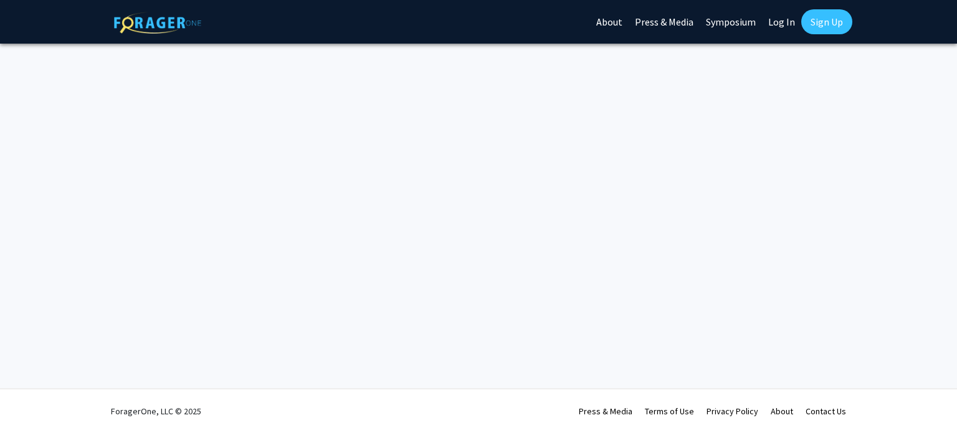  What do you see at coordinates (732, 411) in the screenshot?
I see `a: Privacy Policy` at bounding box center [732, 411].